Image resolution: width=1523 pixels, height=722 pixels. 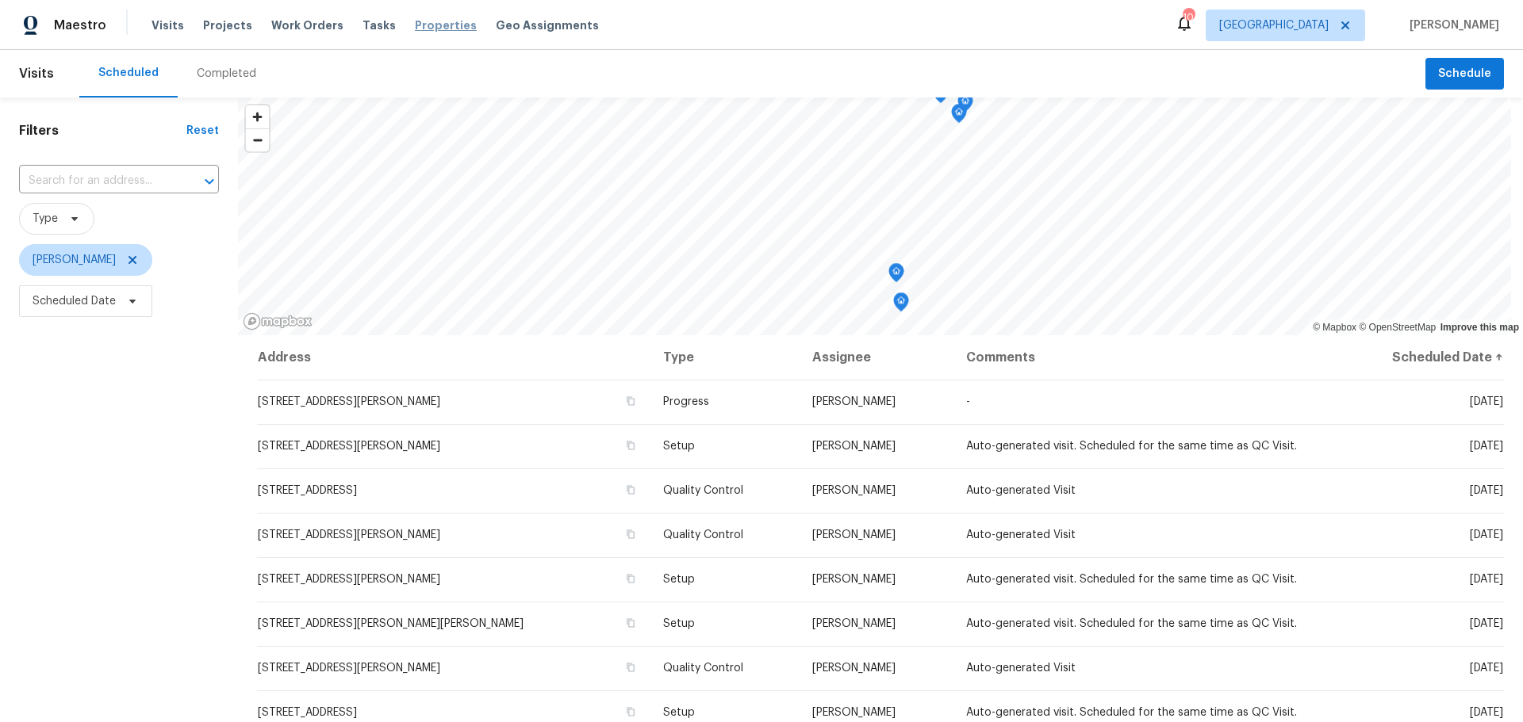 What do you see at coordinates (307, 25) in the screenshot?
I see `span: Work Orders` at bounding box center [307, 25].